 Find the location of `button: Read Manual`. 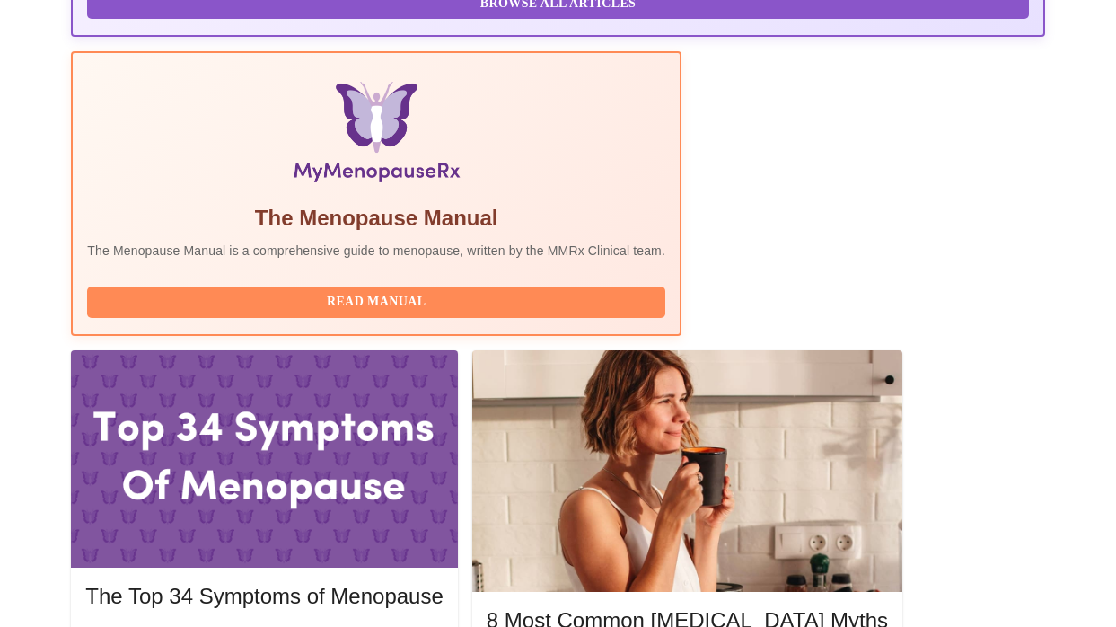

button: Read Manual is located at coordinates (376, 302).